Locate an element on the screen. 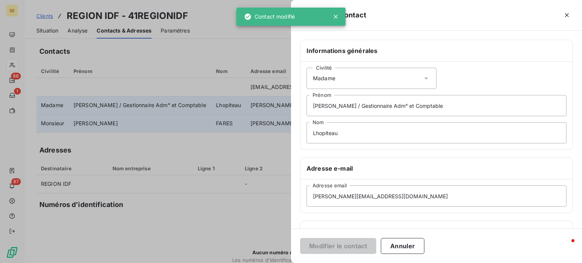 The width and height of the screenshot is (582, 263). h6: Adresse e-mail is located at coordinates (436, 169).